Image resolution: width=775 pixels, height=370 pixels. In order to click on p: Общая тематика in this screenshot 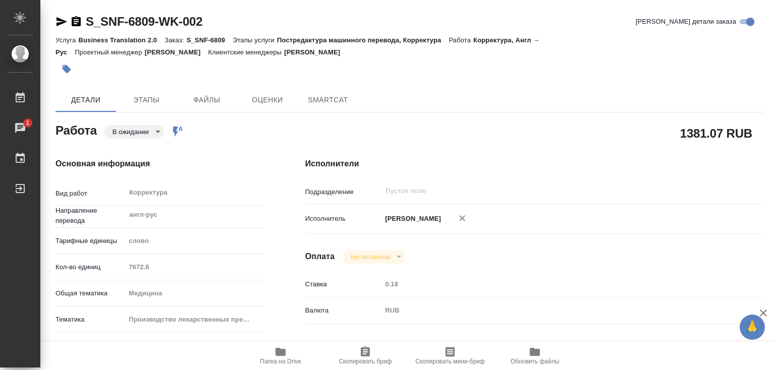, I will do `click(90, 294)`.